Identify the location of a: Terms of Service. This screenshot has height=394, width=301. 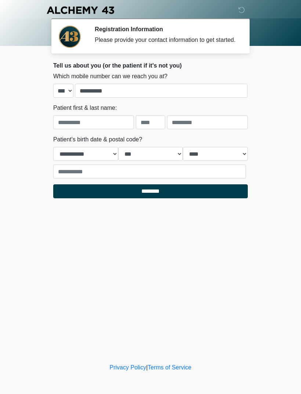
(169, 368).